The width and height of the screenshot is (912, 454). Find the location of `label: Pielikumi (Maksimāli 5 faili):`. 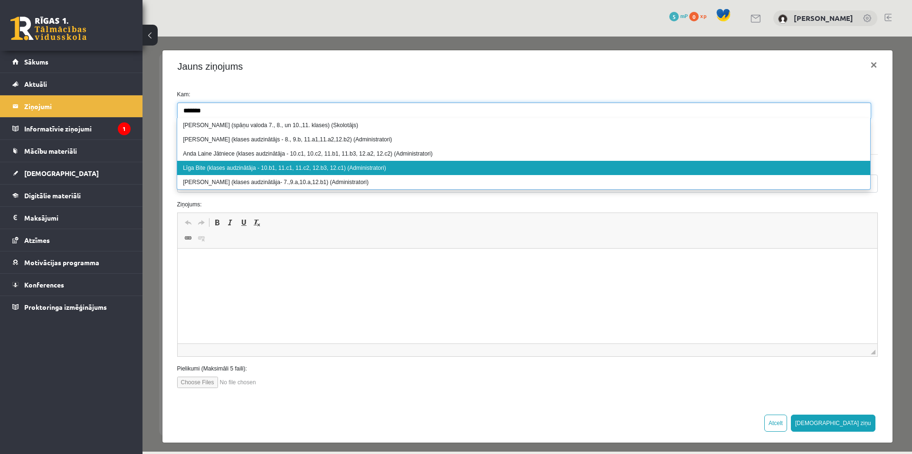

label: Pielikumi (Maksimāli 5 faili): is located at coordinates (385, 332).